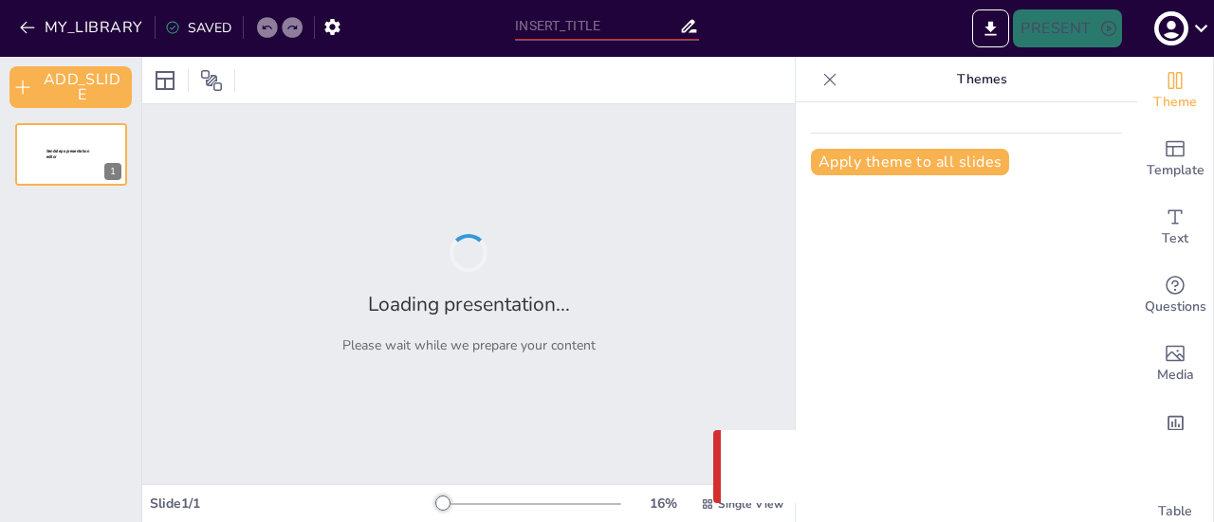 This screenshot has height=522, width=1214. I want to click on button: Apply theme to all slides, so click(909, 162).